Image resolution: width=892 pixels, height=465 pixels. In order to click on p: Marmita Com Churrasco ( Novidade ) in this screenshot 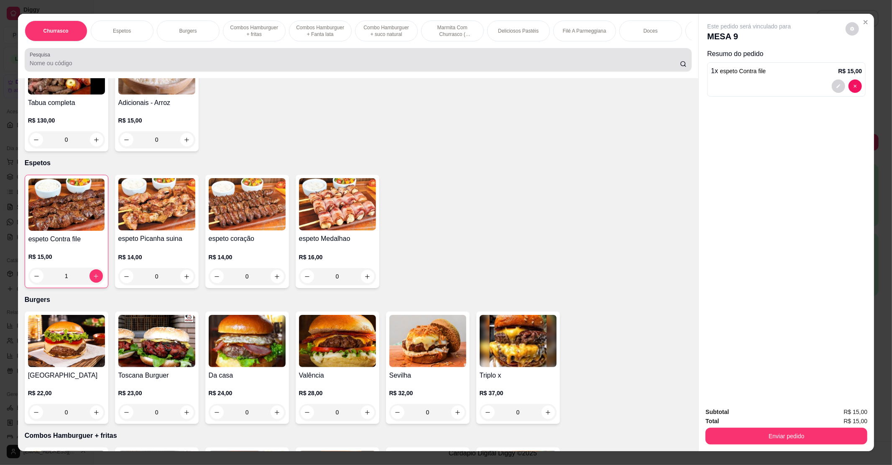, I will do `click(453, 31)`.